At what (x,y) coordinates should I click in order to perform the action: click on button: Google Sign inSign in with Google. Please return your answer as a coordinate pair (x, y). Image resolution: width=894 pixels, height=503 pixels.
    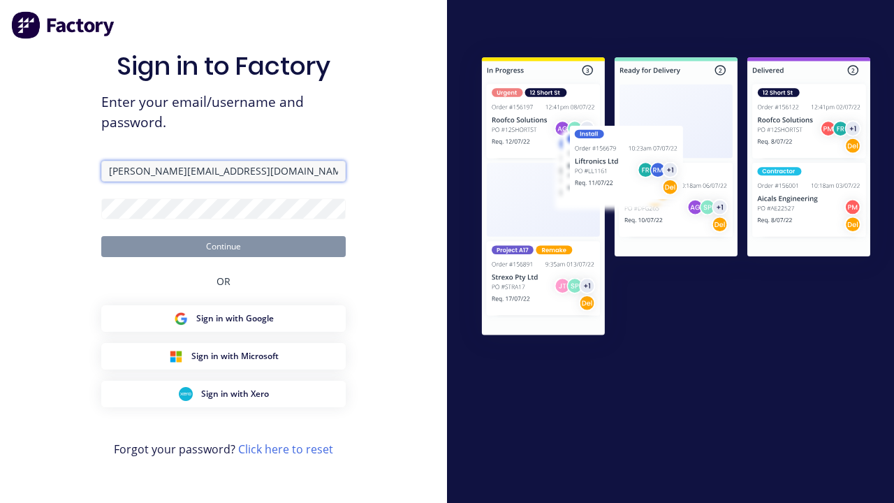
    Looking at the image, I should click on (223, 318).